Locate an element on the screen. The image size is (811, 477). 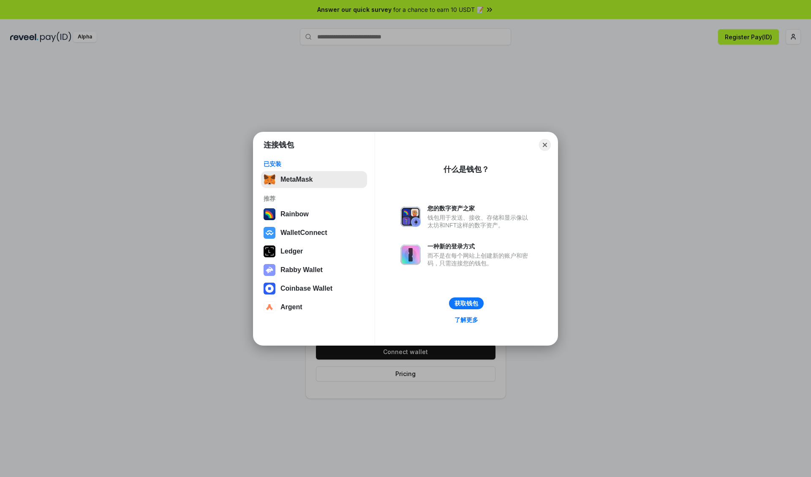
img: svg+xml,%3Csvg%20width%3D%22120%22%20height%3D%22120%22%20viewBox%3D%220%200%20120%20120%22%20fil... is located at coordinates (269, 214).